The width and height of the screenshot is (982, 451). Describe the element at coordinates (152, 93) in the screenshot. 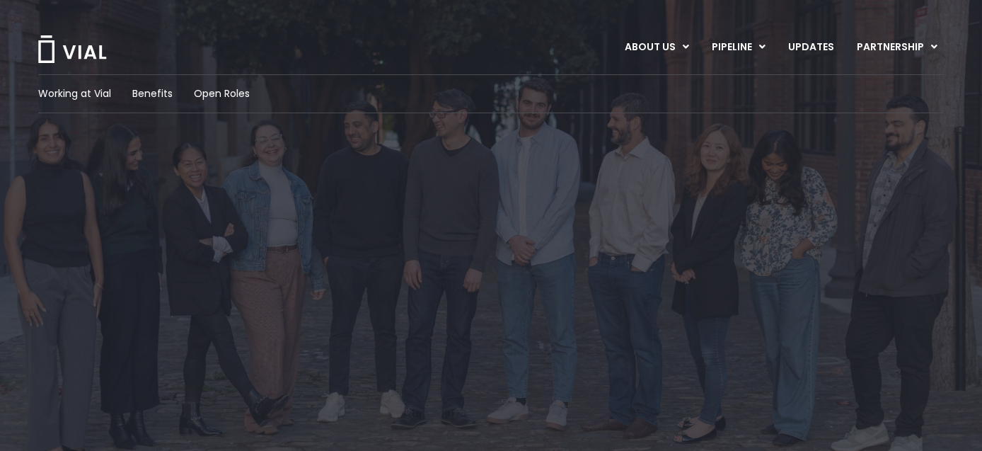

I see `span: Benefits` at that location.